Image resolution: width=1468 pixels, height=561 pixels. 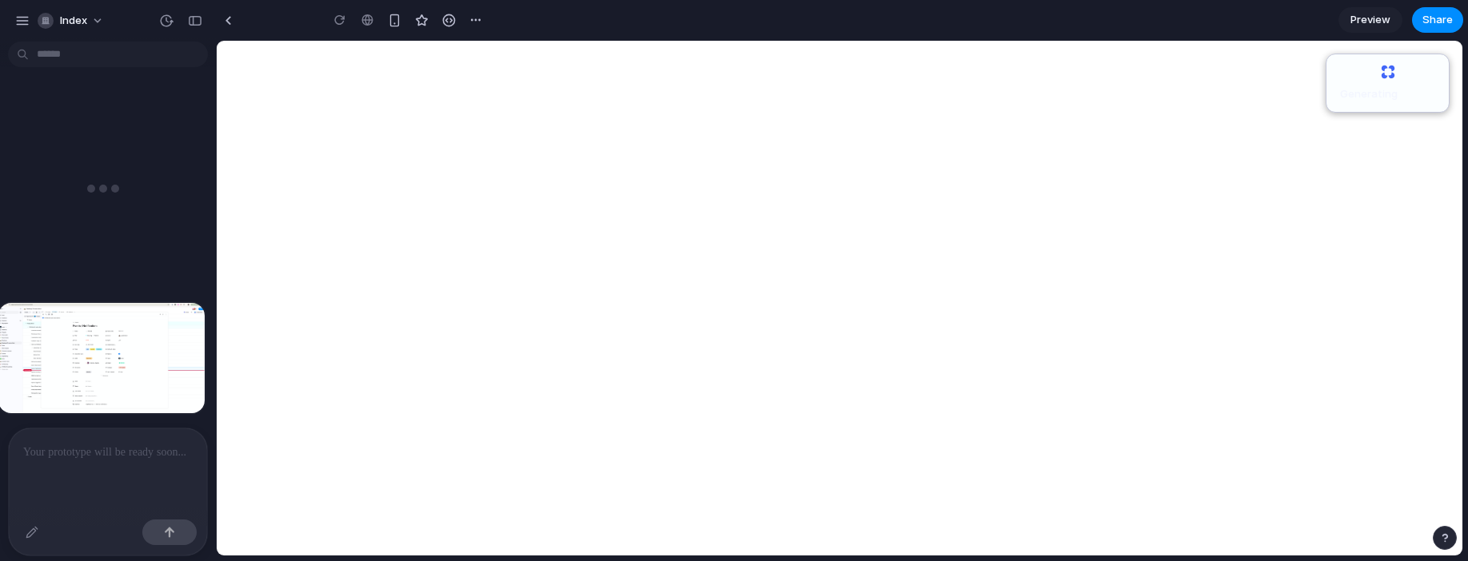 What do you see at coordinates (71, 21) in the screenshot?
I see `button: Index` at bounding box center [71, 21].